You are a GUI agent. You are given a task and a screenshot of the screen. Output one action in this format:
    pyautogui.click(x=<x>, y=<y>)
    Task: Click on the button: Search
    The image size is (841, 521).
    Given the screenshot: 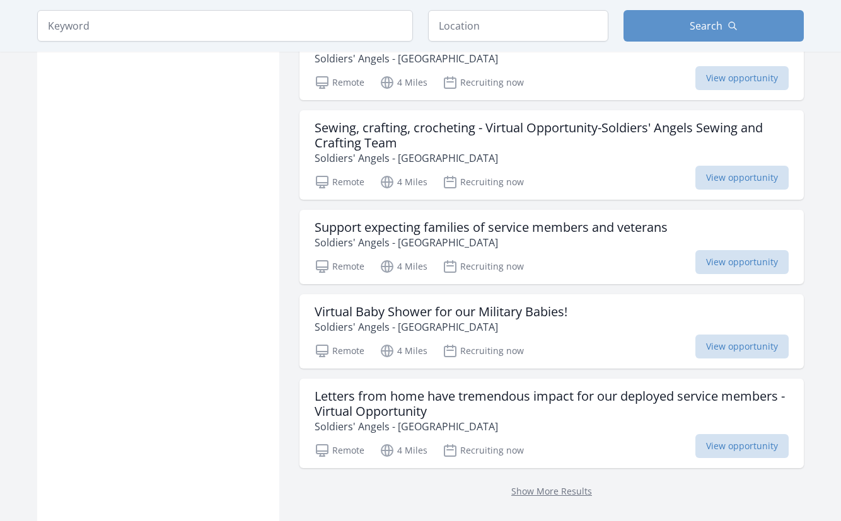 What is the action you would take?
    pyautogui.click(x=713, y=26)
    